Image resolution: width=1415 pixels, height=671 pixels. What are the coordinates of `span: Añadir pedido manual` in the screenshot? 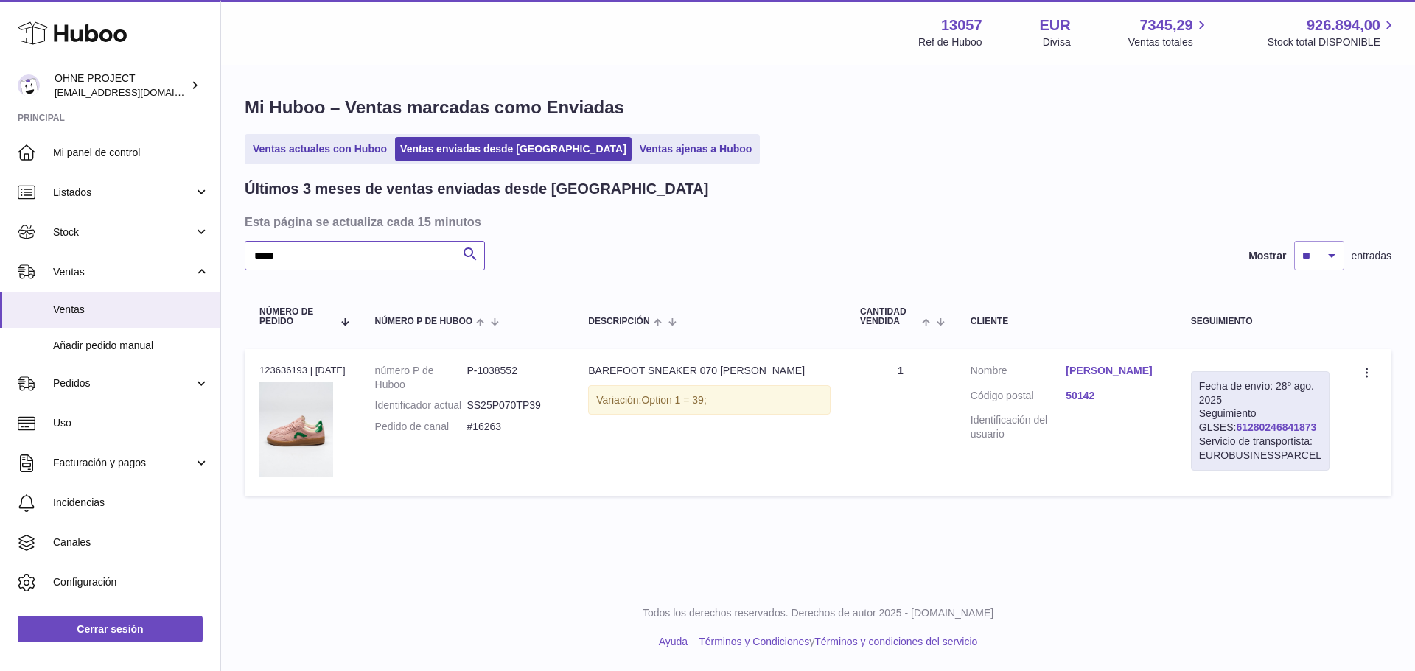 It's located at (131, 346).